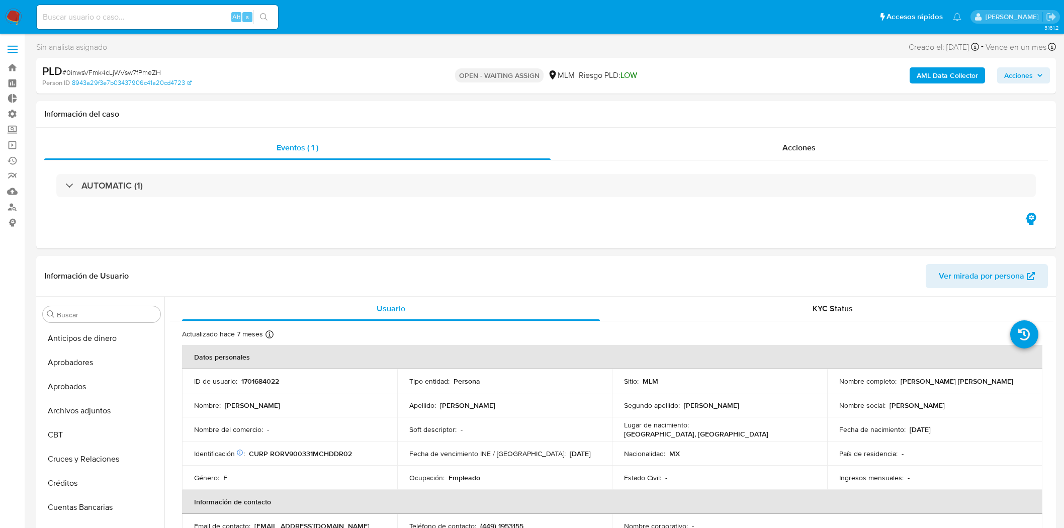 The image size is (1064, 528). Describe the element at coordinates (948, 75) in the screenshot. I see `b: AML Data Collector` at that location.